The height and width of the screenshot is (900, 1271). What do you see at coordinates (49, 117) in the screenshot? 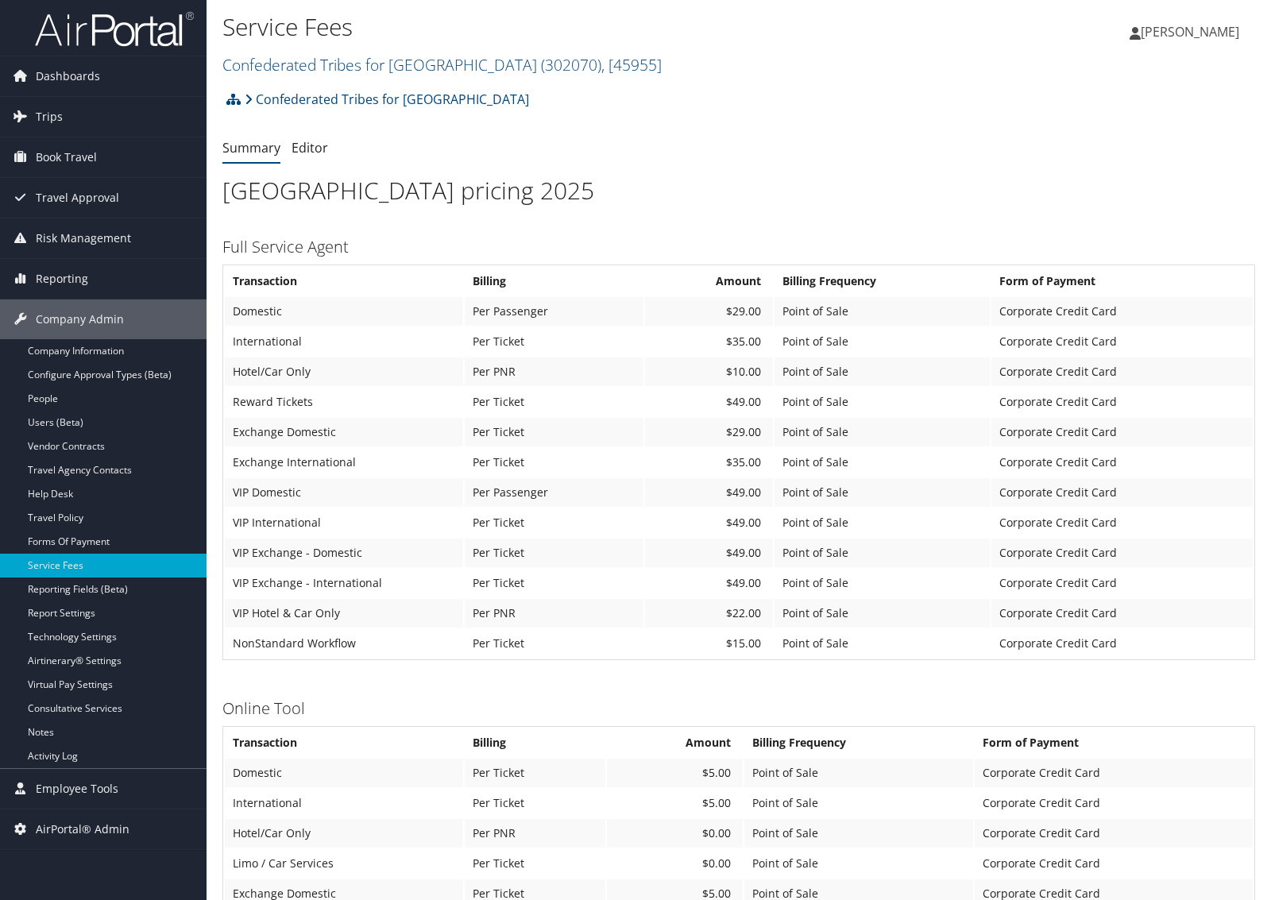
I see `span: Trips` at bounding box center [49, 117].